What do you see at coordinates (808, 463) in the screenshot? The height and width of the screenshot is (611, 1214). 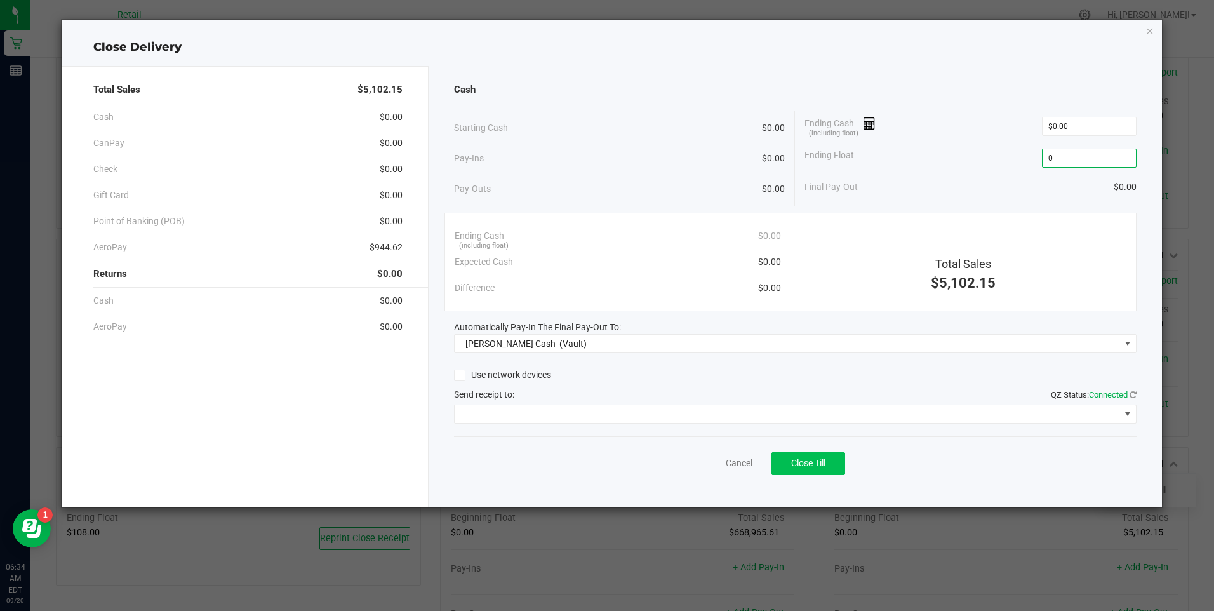 I see `span: Close Till` at bounding box center [808, 463].